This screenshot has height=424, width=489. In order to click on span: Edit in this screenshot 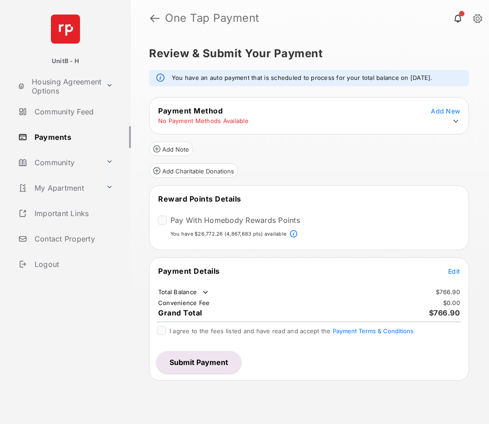, I will do `click(454, 271)`.